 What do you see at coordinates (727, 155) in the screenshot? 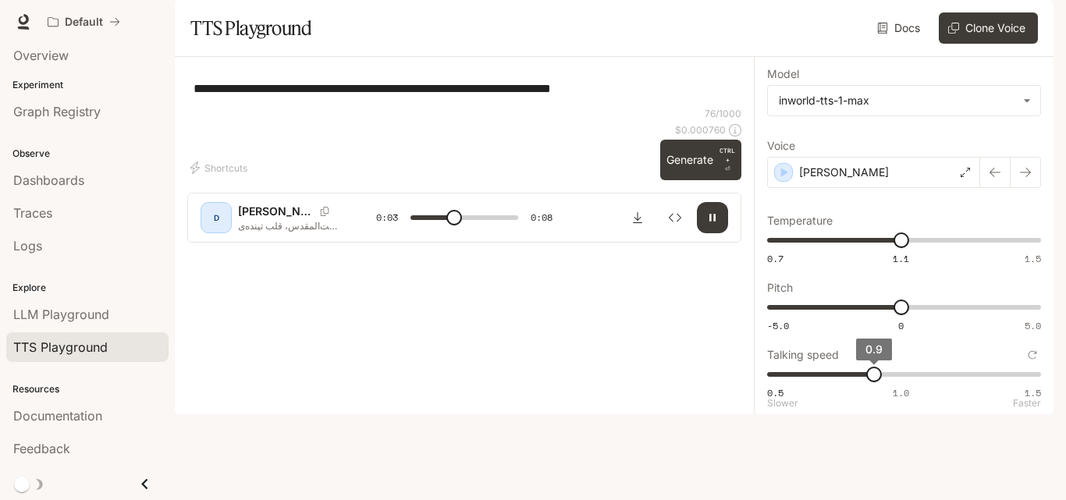
I see `p: CTRL +` at bounding box center [727, 155].